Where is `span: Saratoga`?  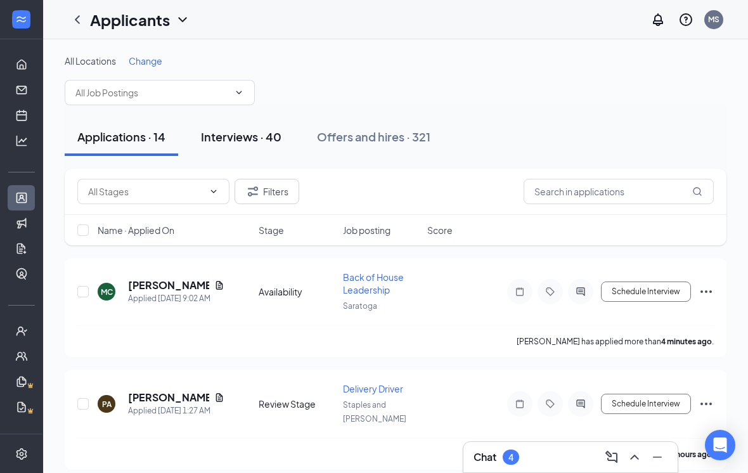
span: Saratoga is located at coordinates (360, 306).